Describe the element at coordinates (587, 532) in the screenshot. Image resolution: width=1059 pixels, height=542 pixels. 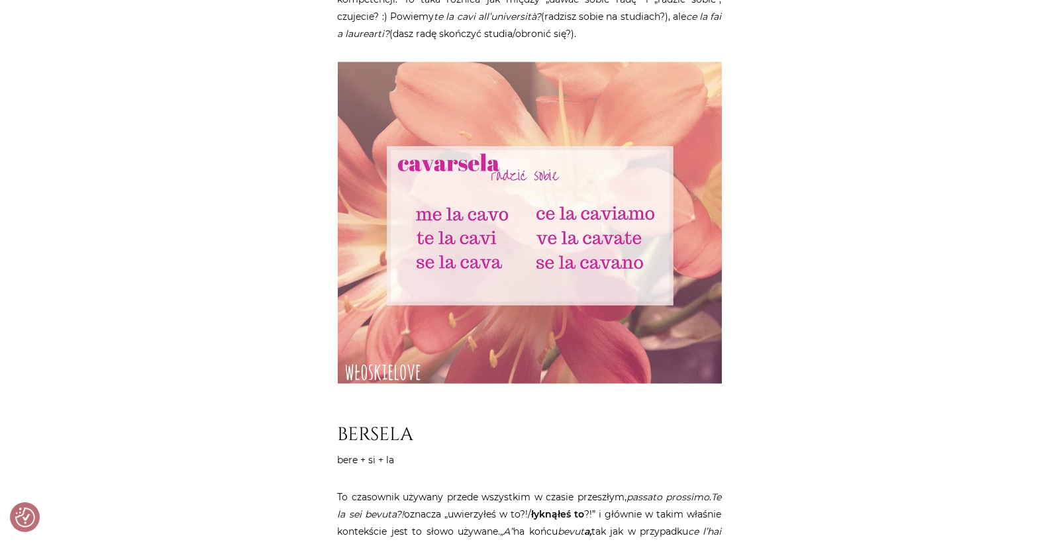
I see `strong: a,` at that location.